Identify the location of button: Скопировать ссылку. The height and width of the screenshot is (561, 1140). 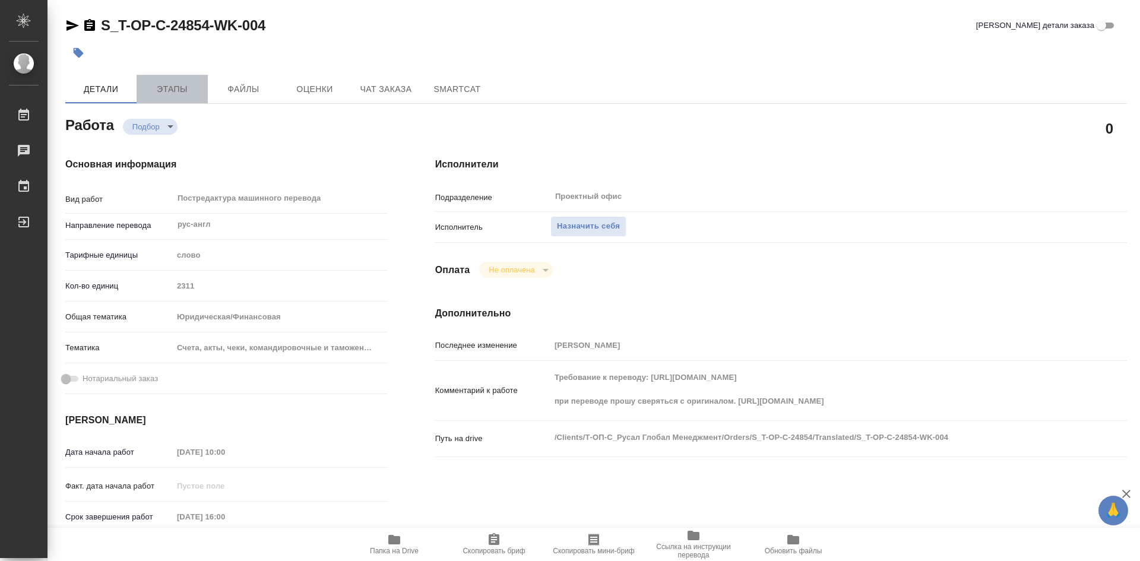
(90, 26).